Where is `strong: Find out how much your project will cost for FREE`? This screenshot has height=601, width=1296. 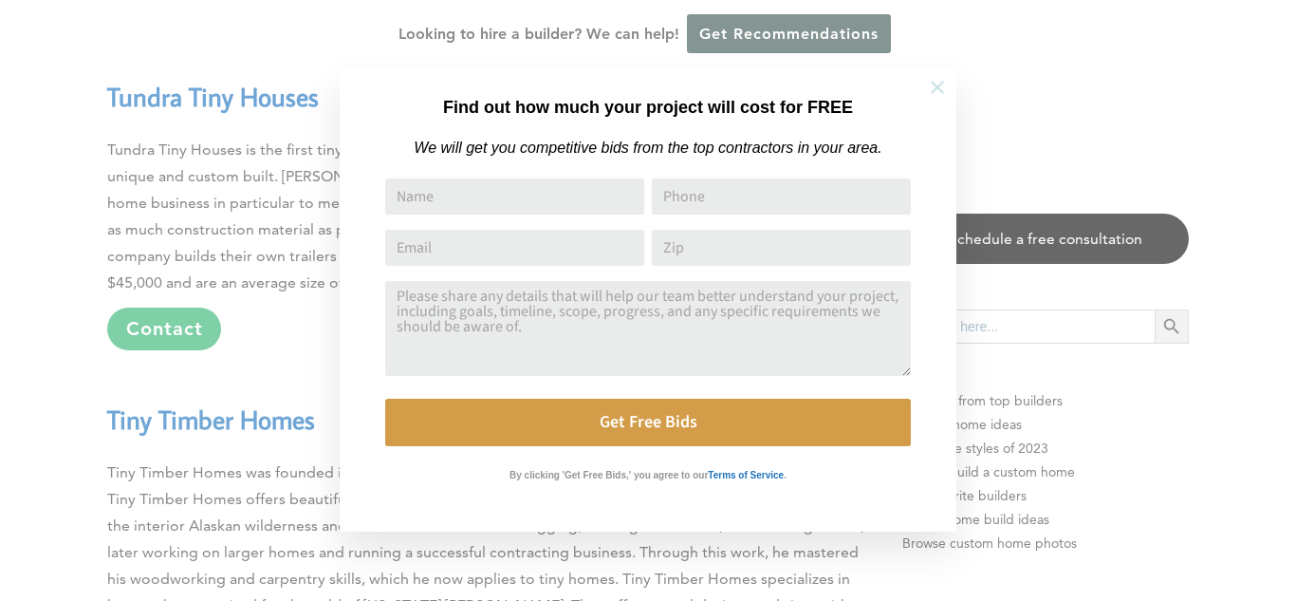
strong: Find out how much your project will cost for FREE is located at coordinates (648, 107).